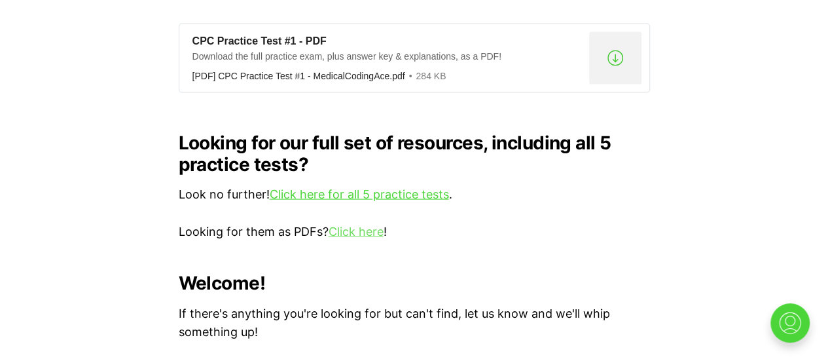 The height and width of the screenshot is (361, 828). I want to click on a: CPC Practice Test #1 - PDFDownload the full practice exam, plus answer key & explanations, as a P..., so click(415, 58).